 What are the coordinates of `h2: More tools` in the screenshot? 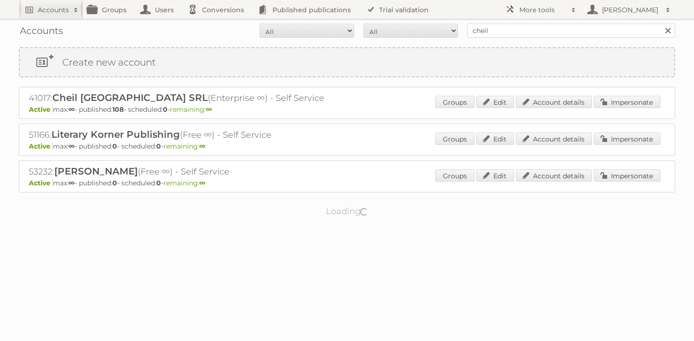 It's located at (543, 10).